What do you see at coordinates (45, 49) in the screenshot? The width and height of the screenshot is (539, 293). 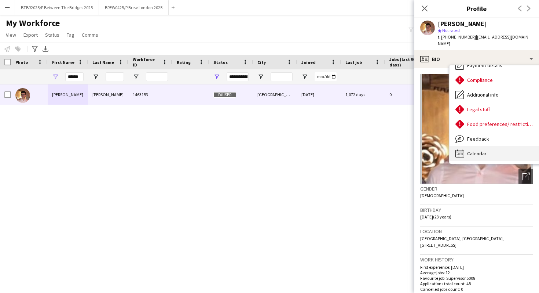 I see `app-action-btn: Export XLSX` at bounding box center [45, 49].